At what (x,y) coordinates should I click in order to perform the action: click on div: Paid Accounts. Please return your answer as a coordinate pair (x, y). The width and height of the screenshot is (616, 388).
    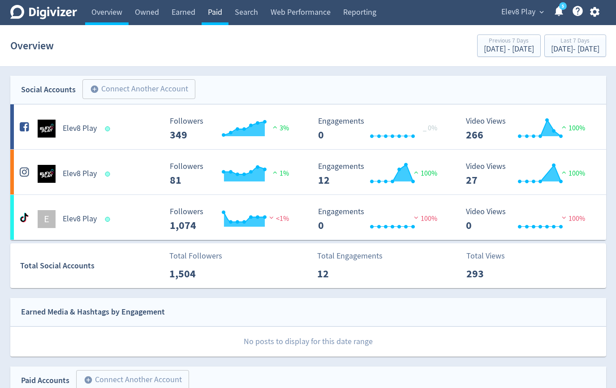
    Looking at the image, I should click on (45, 381).